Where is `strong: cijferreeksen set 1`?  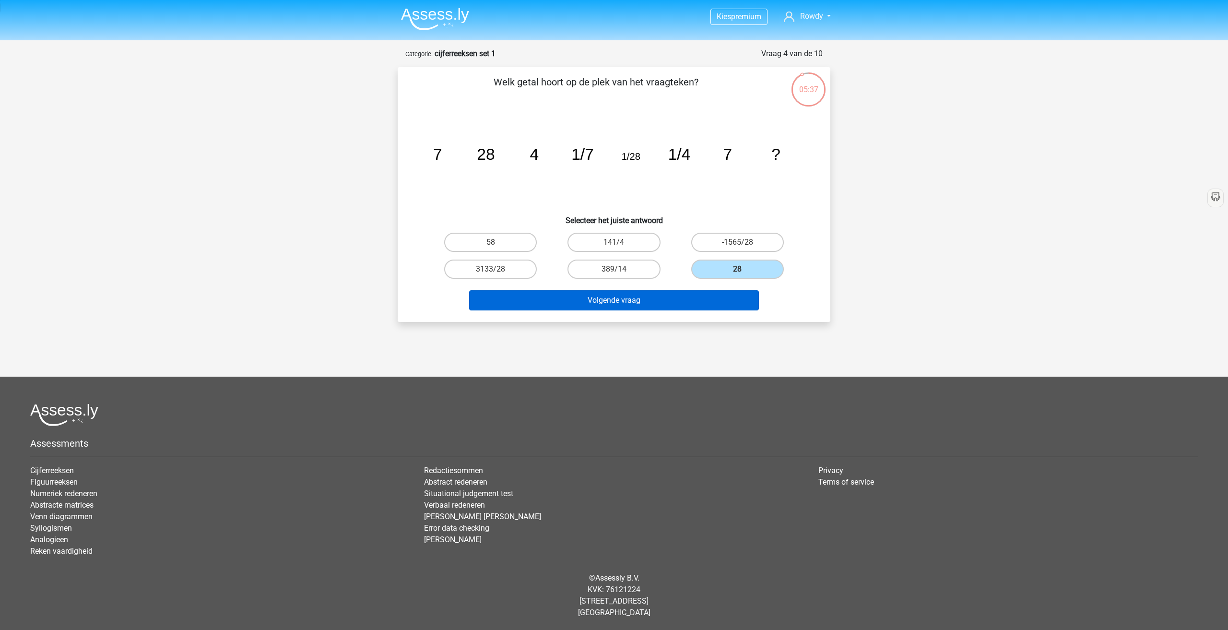
strong: cijferreeksen set 1 is located at coordinates (465, 53).